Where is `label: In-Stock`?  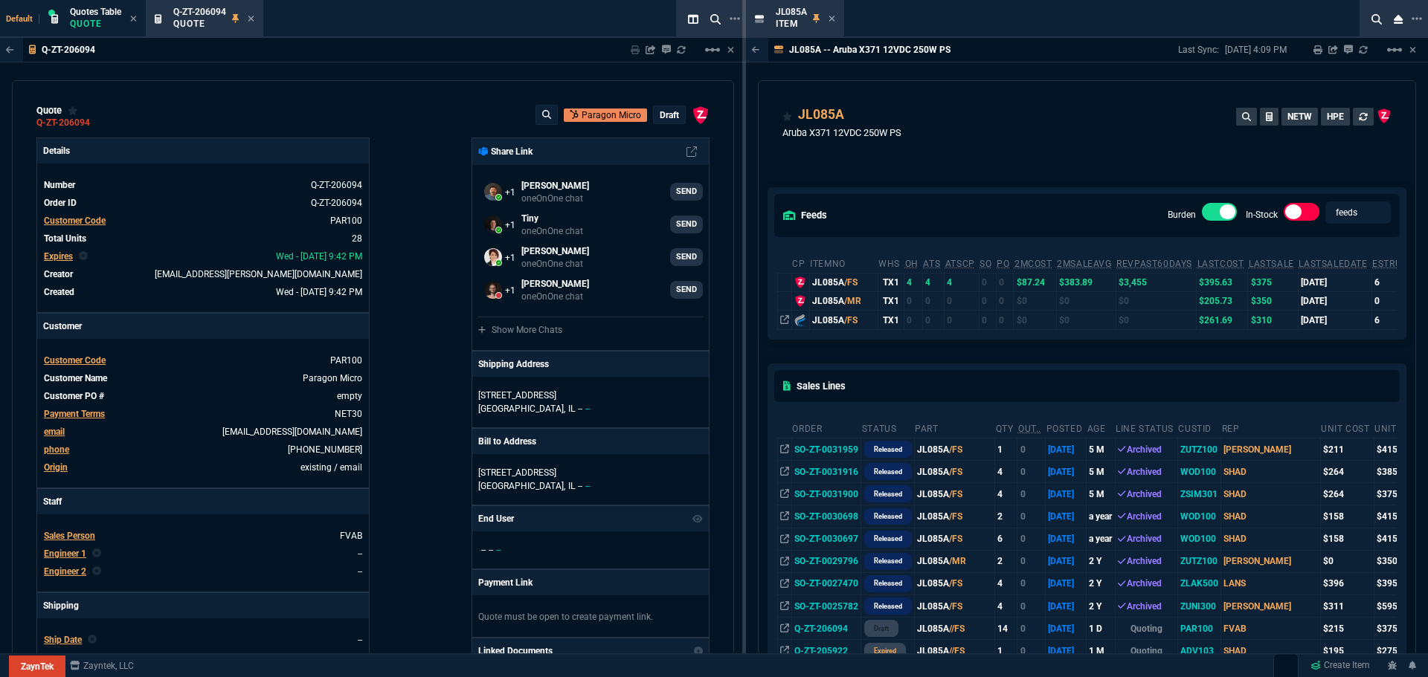 label: In-Stock is located at coordinates (1261, 215).